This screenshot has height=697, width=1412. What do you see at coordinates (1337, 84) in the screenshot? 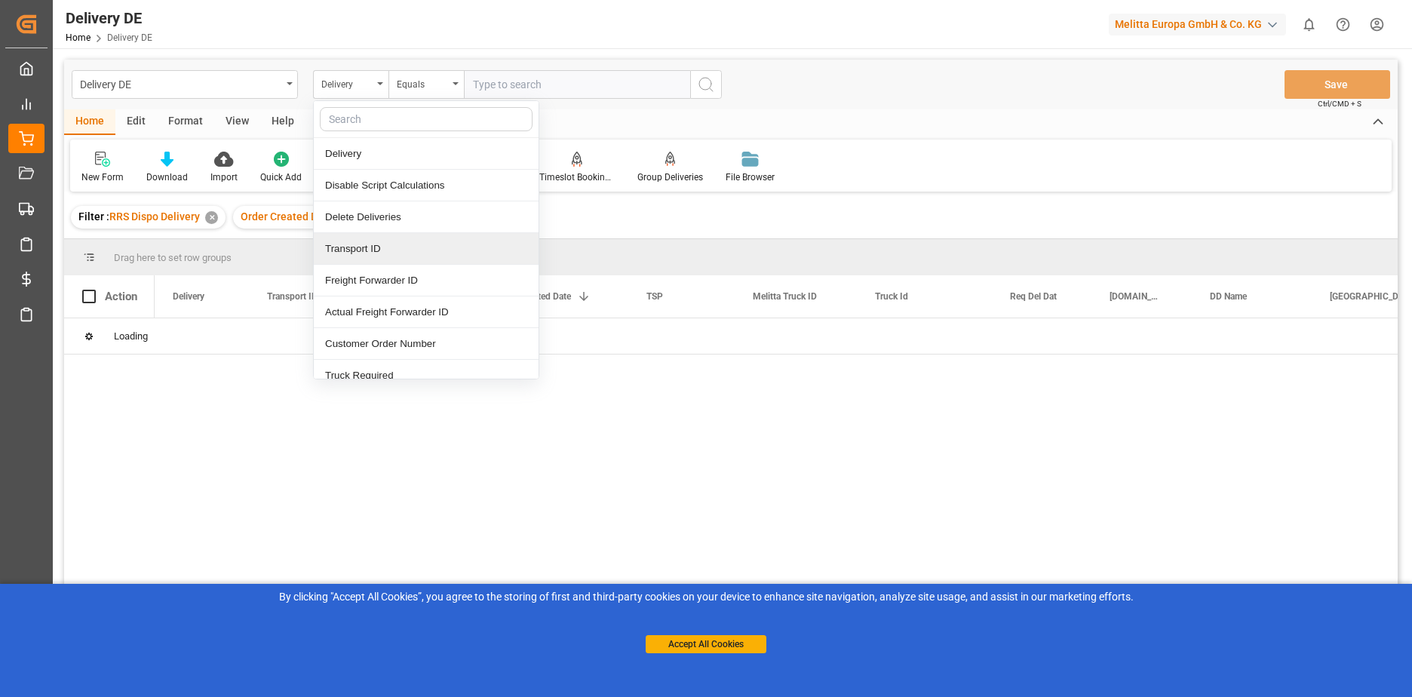
I see `button: Save` at bounding box center [1337, 84].